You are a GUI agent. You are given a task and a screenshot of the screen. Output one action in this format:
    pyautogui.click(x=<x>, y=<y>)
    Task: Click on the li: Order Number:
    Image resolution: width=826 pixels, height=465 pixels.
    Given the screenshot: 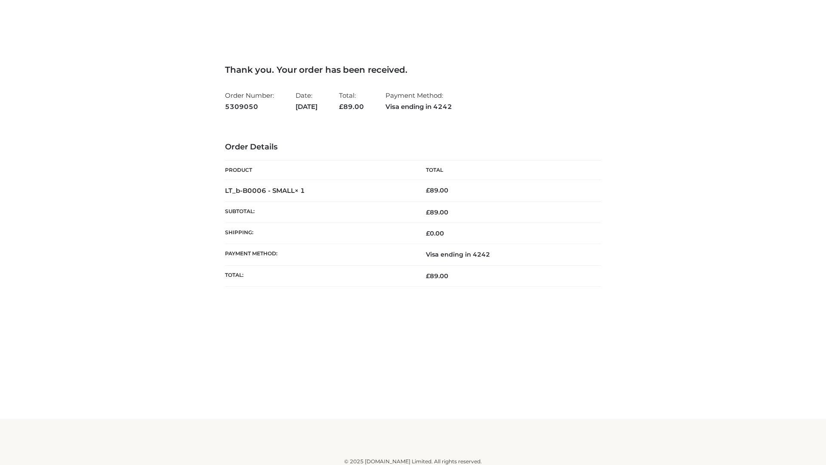 What is the action you would take?
    pyautogui.click(x=250, y=101)
    